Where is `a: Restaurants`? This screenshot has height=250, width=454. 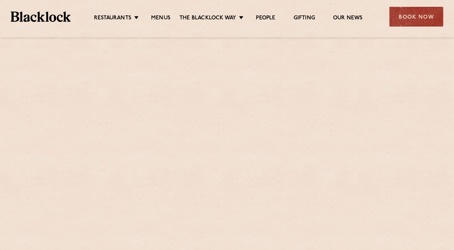 a: Restaurants is located at coordinates (113, 19).